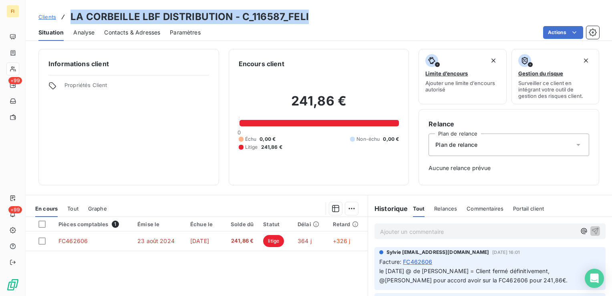 This screenshot has width=612, height=296. Describe the element at coordinates (13, 285) in the screenshot. I see `img: Logo LeanPay` at that location.